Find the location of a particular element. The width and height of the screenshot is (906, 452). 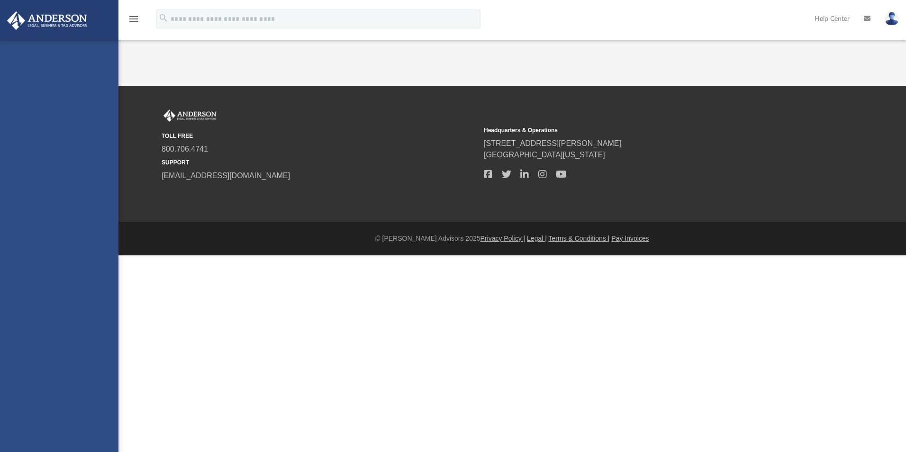

img: User Pic is located at coordinates (892, 18).